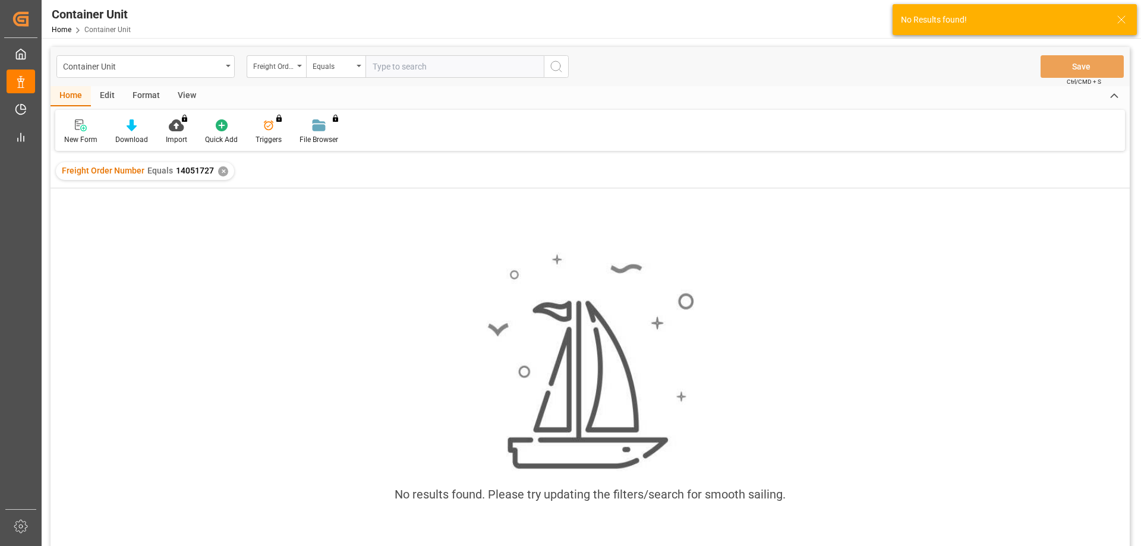  Describe the element at coordinates (556, 67) in the screenshot. I see `button: search button` at that location.